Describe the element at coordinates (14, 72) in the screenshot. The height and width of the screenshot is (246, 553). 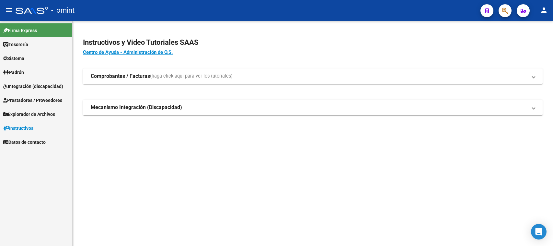
I see `span: Padrón` at that location.